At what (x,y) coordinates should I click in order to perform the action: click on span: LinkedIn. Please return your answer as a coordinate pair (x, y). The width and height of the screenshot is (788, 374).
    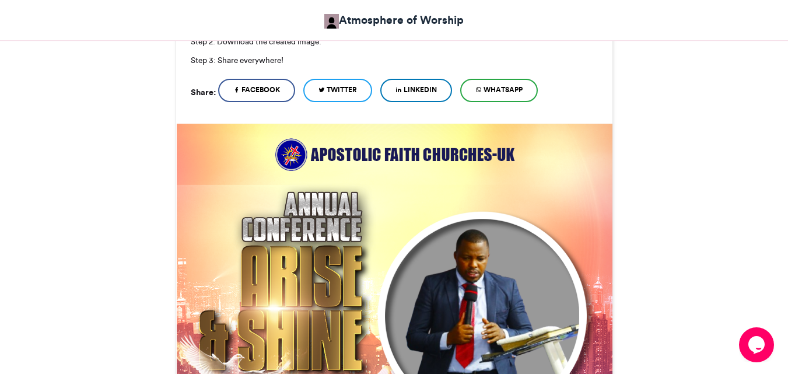
    Looking at the image, I should click on (420, 90).